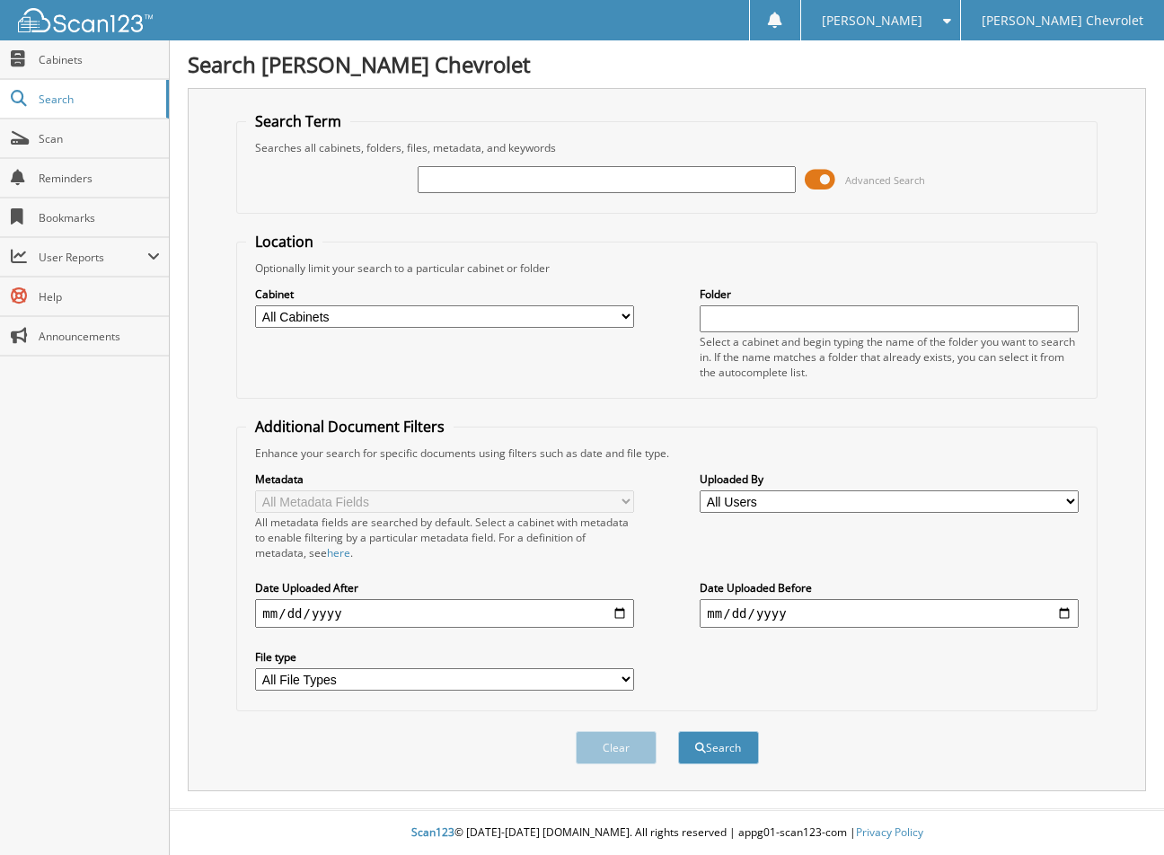  What do you see at coordinates (885, 180) in the screenshot?
I see `span: Advanced Search` at bounding box center [885, 180].